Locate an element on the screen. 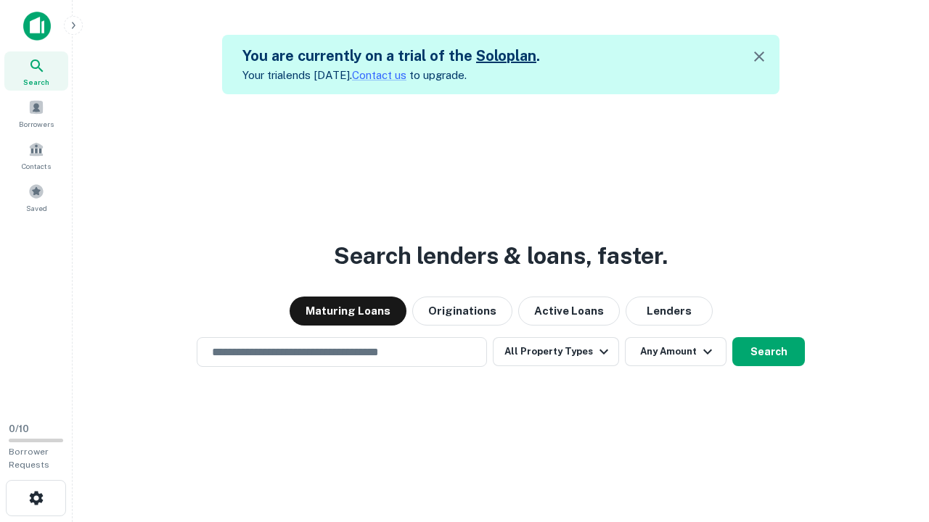 The width and height of the screenshot is (929, 522). span: 0 / 10 is located at coordinates (19, 429).